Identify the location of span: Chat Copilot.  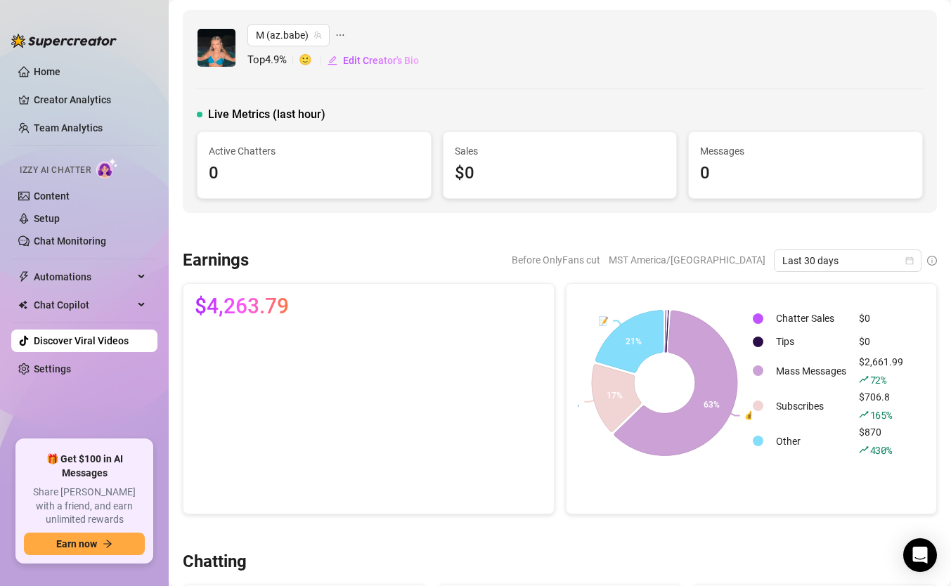
(84, 305).